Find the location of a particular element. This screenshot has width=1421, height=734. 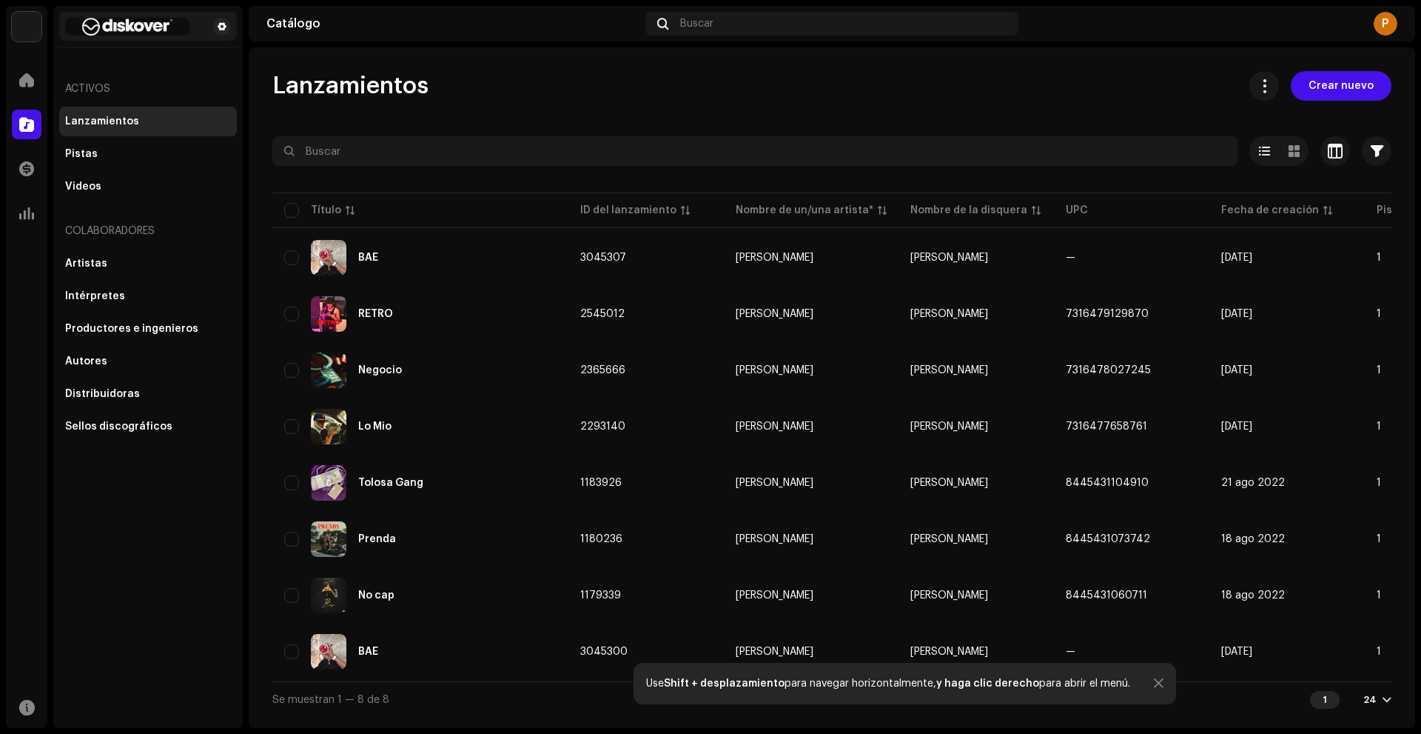

span: 8445431060711 is located at coordinates (1107, 595).